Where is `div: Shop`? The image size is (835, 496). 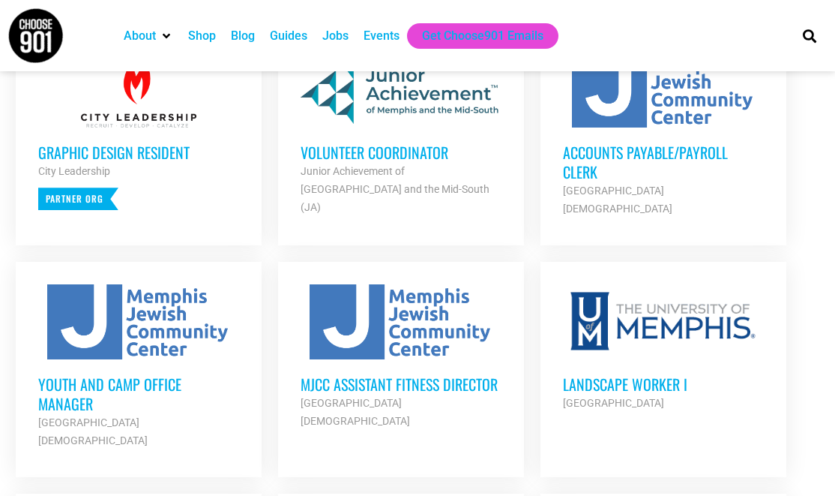 div: Shop is located at coordinates (202, 36).